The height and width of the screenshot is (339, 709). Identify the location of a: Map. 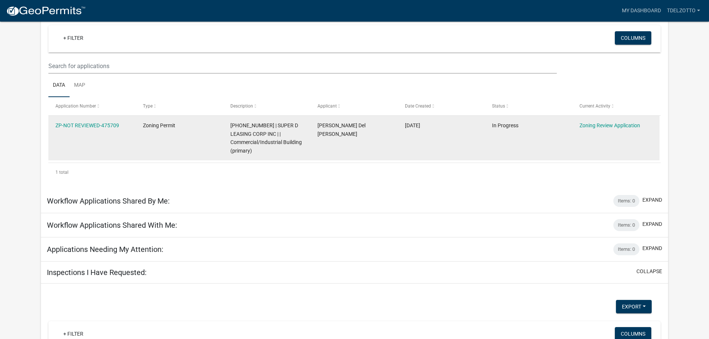
(80, 86).